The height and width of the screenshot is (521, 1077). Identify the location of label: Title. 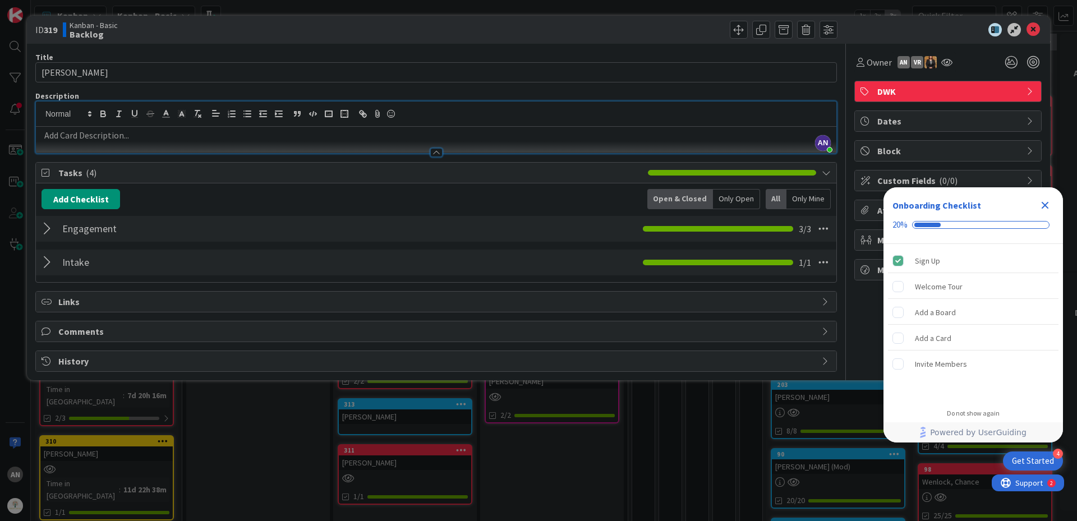
(44, 57).